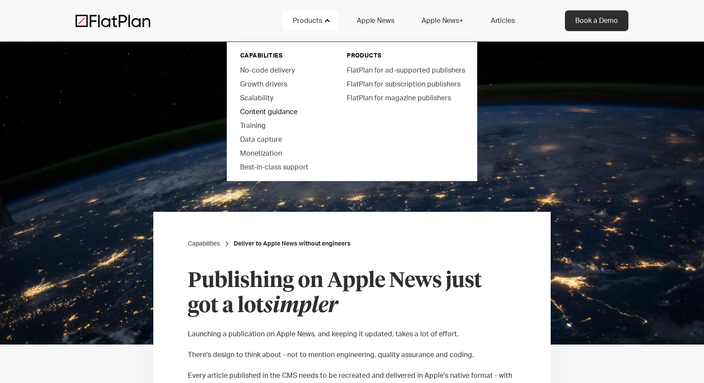 The height and width of the screenshot is (383, 704). What do you see at coordinates (282, 98) in the screenshot?
I see `a: Scalability` at bounding box center [282, 98].